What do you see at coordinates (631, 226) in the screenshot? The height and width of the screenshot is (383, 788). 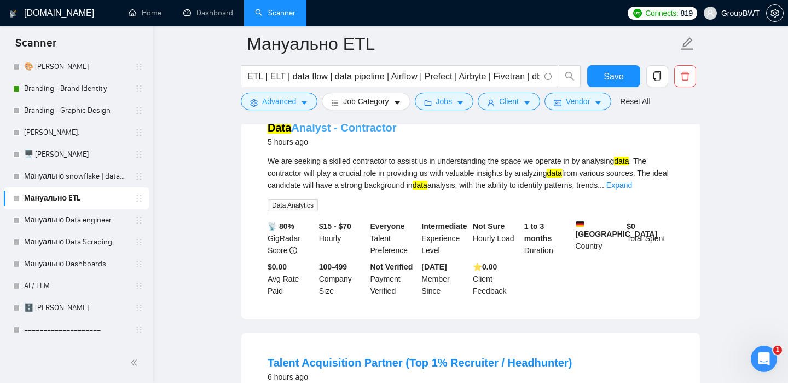 I see `b: $ 0` at bounding box center [631, 226].